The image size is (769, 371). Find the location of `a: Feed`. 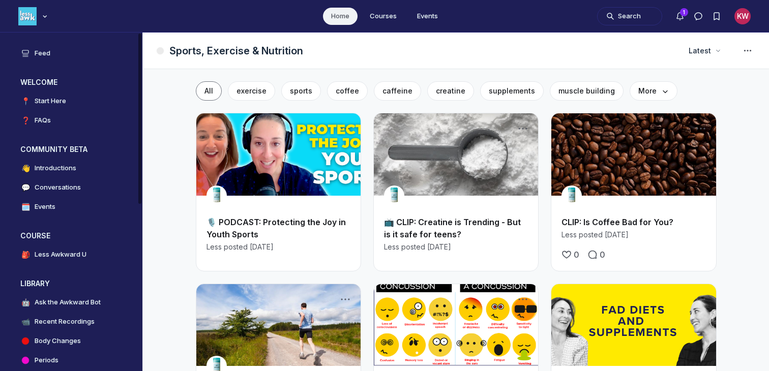

a: Feed is located at coordinates (71, 53).